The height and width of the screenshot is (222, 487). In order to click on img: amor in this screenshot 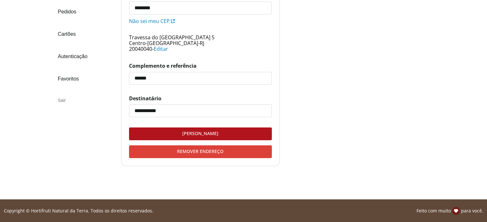, I will do `click(456, 211)`.